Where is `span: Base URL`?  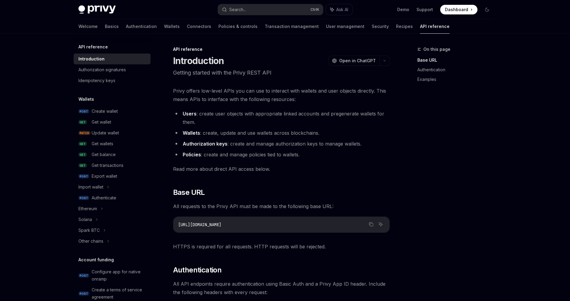
span: Base URL is located at coordinates (189, 192).